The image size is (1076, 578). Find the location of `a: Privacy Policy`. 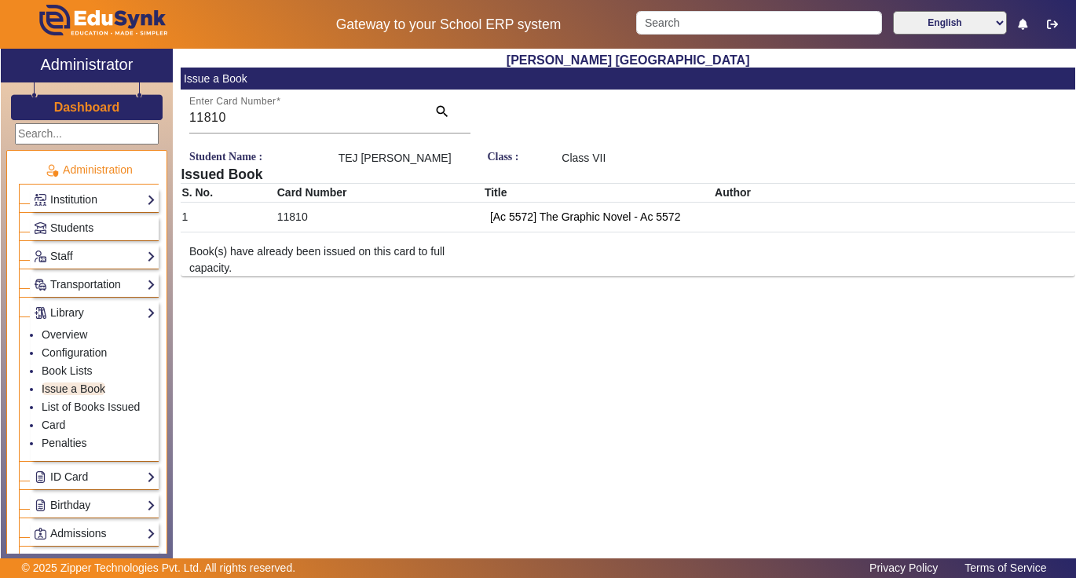

a: Privacy Policy is located at coordinates (903, 568).